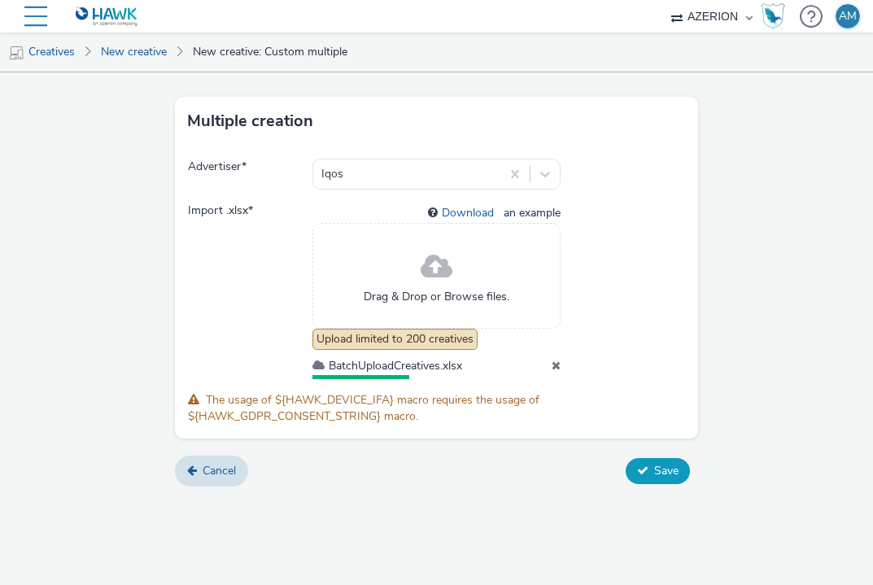 This screenshot has width=873, height=585. I want to click on img: Hawk Academy, so click(773, 16).